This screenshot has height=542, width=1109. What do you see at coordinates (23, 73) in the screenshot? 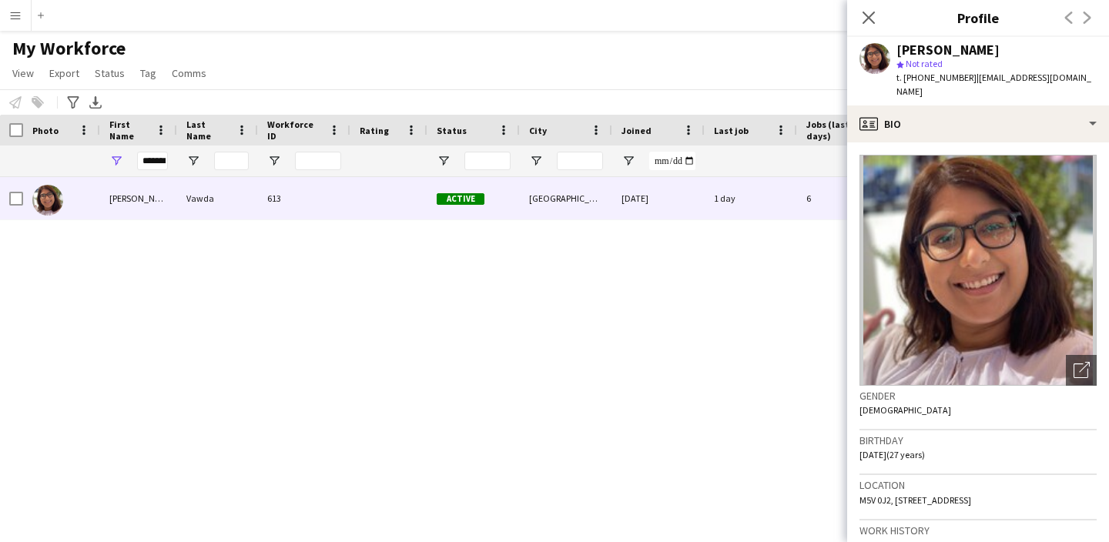
I see `span: View` at bounding box center [23, 73].